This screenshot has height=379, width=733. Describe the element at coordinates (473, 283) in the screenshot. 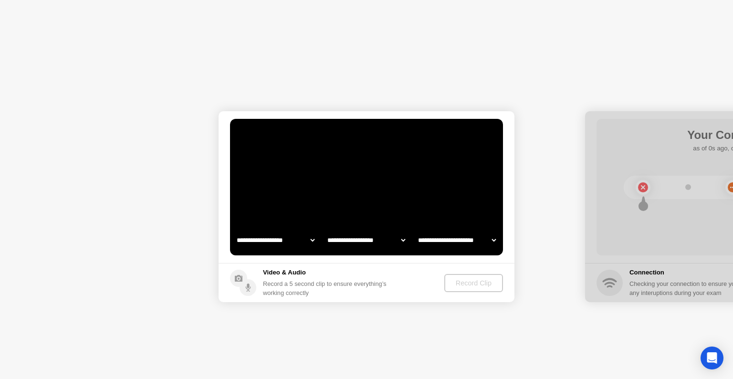

I see `div: Record Clip` at that location.